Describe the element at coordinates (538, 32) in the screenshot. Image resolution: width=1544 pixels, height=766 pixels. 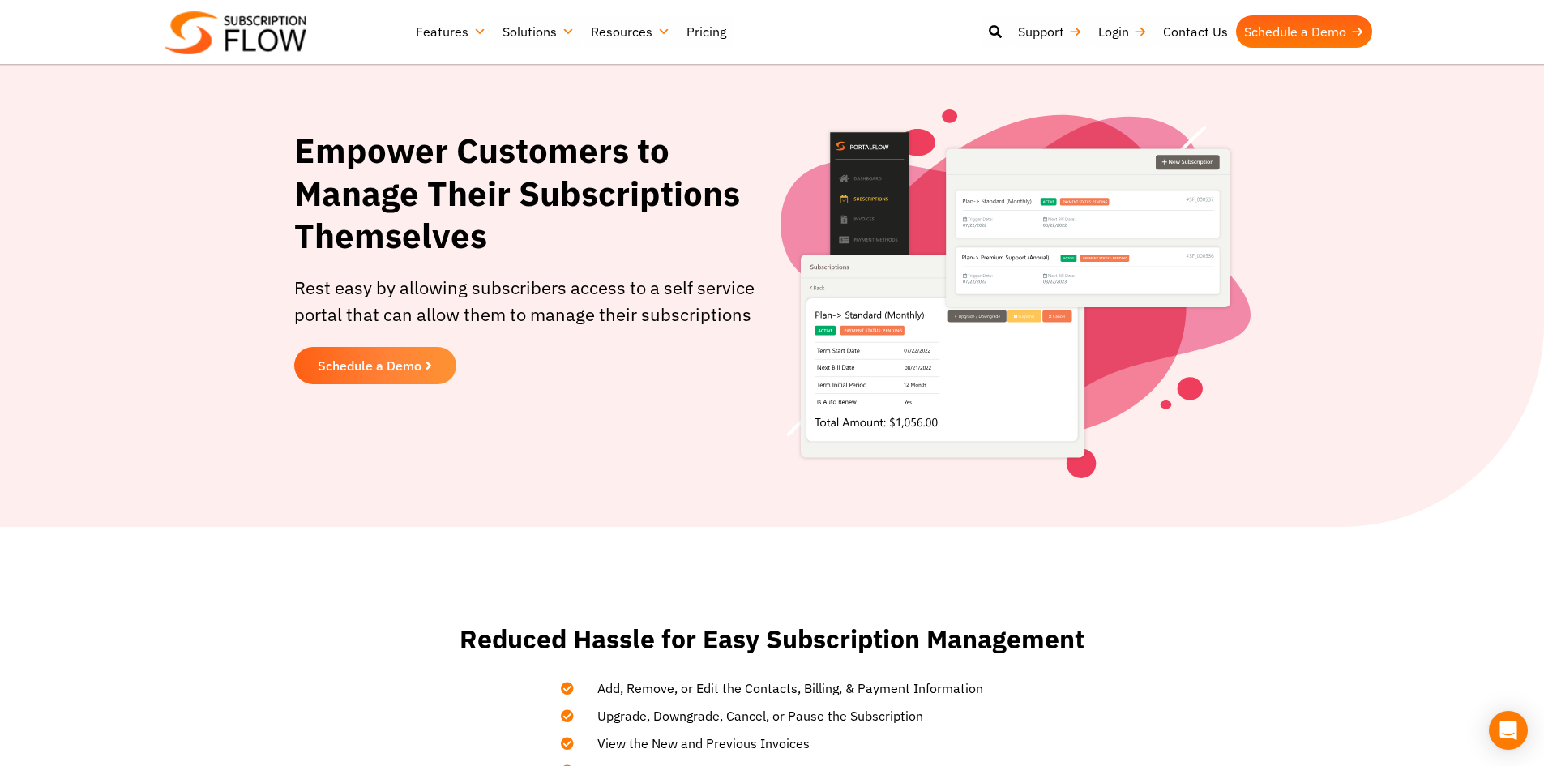
I see `a: Solutions` at that location.